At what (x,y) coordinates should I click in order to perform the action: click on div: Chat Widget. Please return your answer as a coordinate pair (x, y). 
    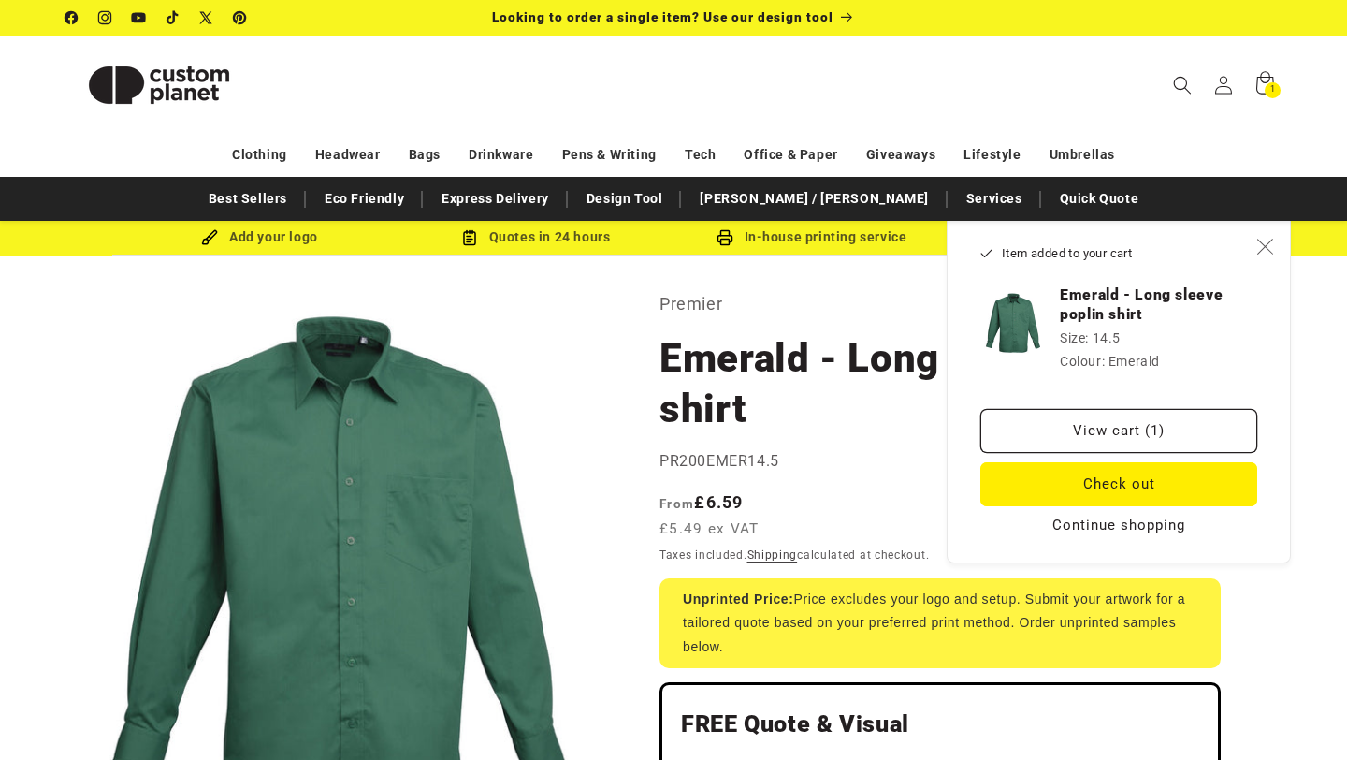
    Looking at the image, I should click on (1186, 659).